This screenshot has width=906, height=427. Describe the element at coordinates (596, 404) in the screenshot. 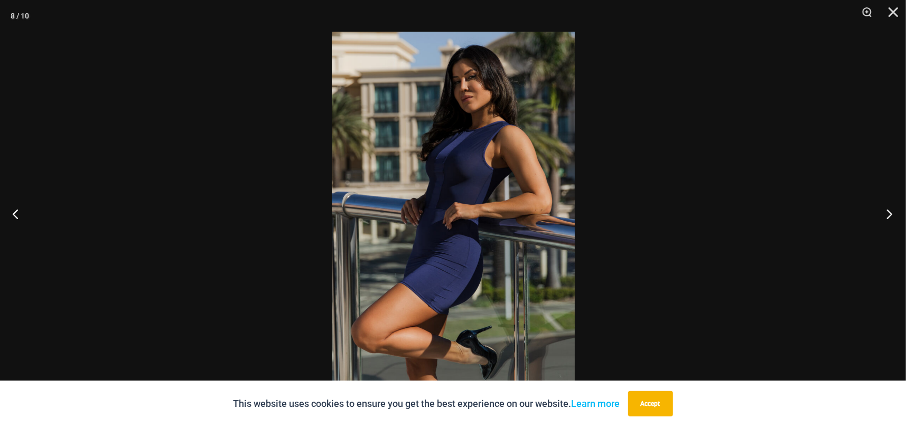

I see `a: Learn more` at that location.